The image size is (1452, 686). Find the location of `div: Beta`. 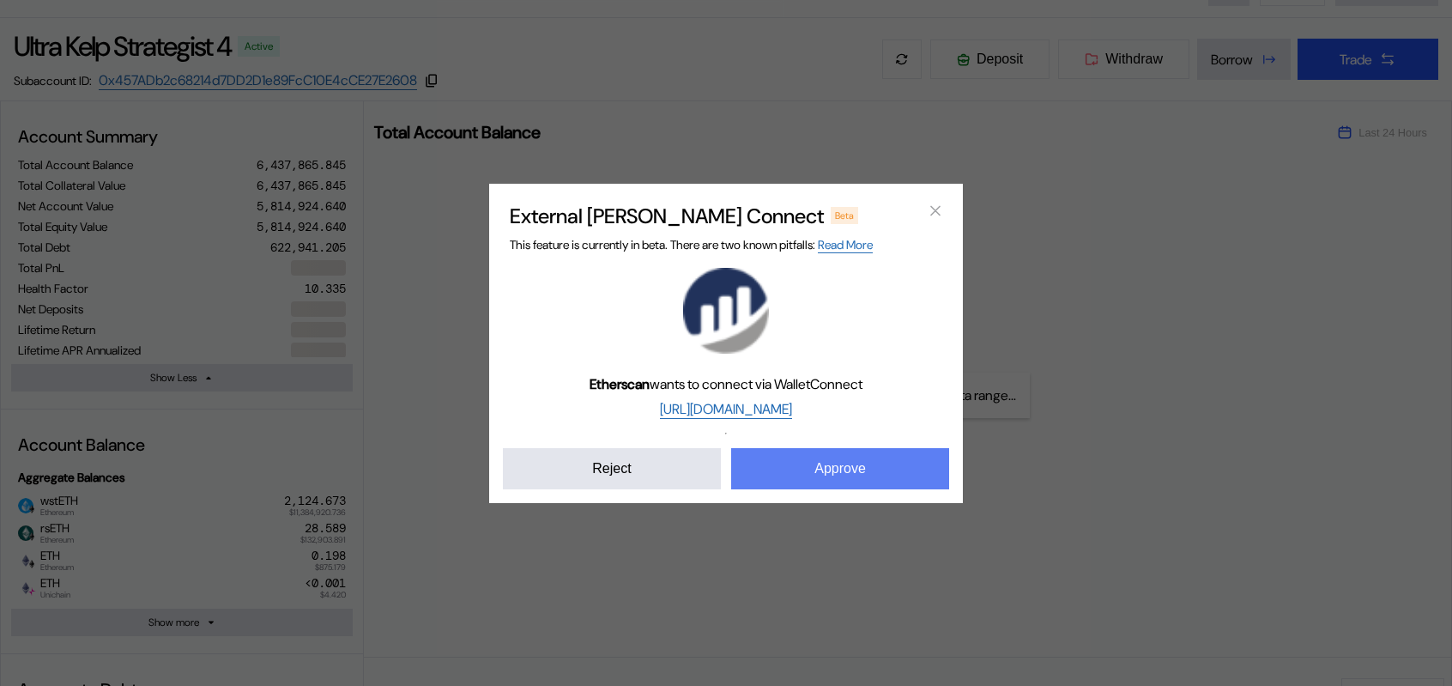

div: Beta is located at coordinates (844, 215).